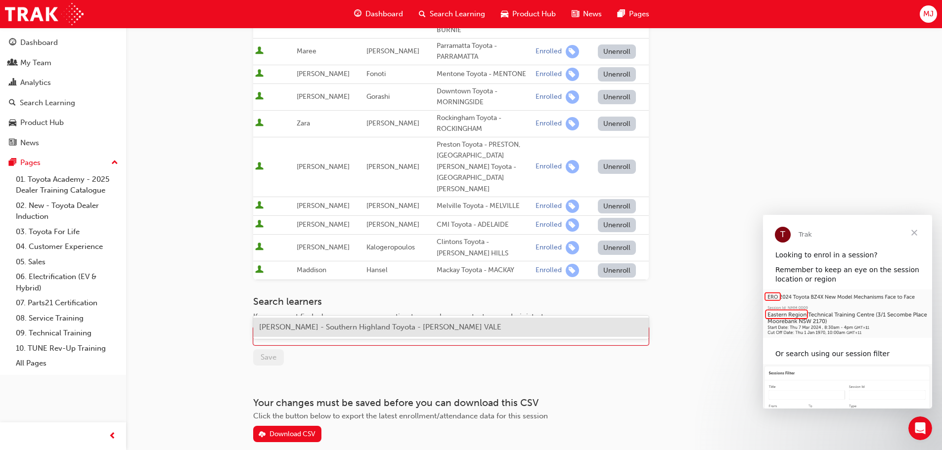 This screenshot has height=450, width=942. What do you see at coordinates (457, 14) in the screenshot?
I see `span: Search Learning` at bounding box center [457, 14].